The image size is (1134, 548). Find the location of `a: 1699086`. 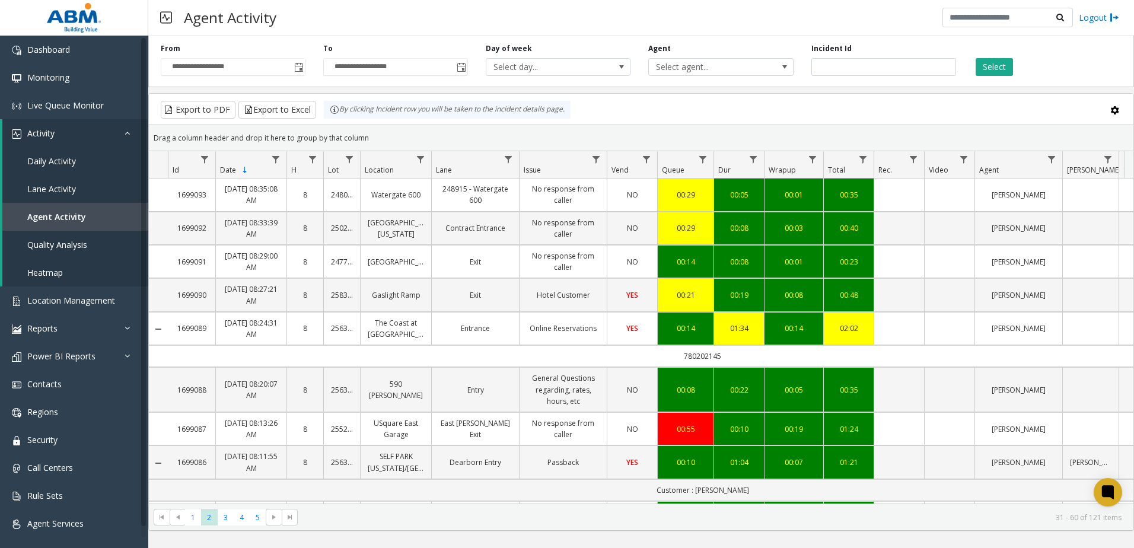

a: 1699086 is located at coordinates (192, 462).